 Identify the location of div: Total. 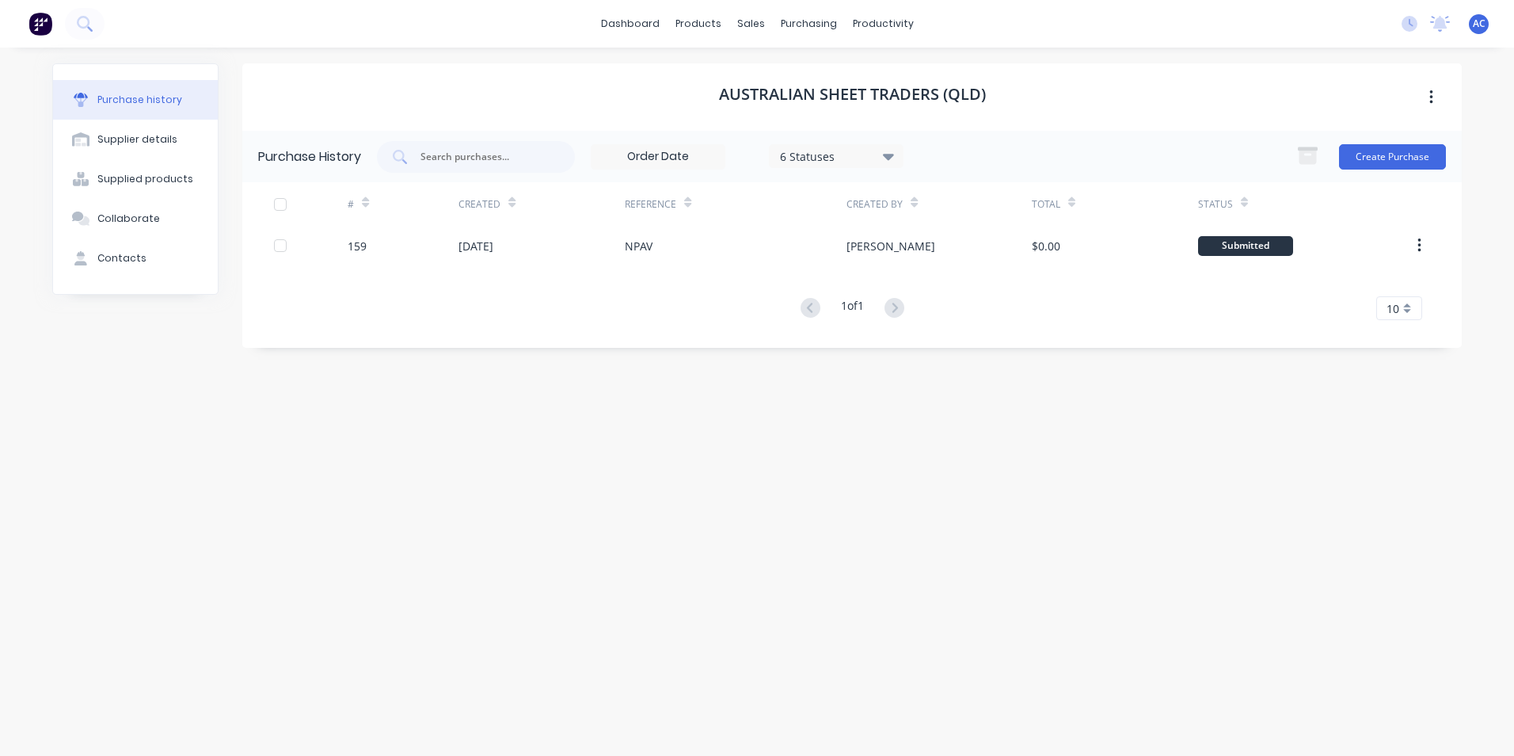
(1046, 204).